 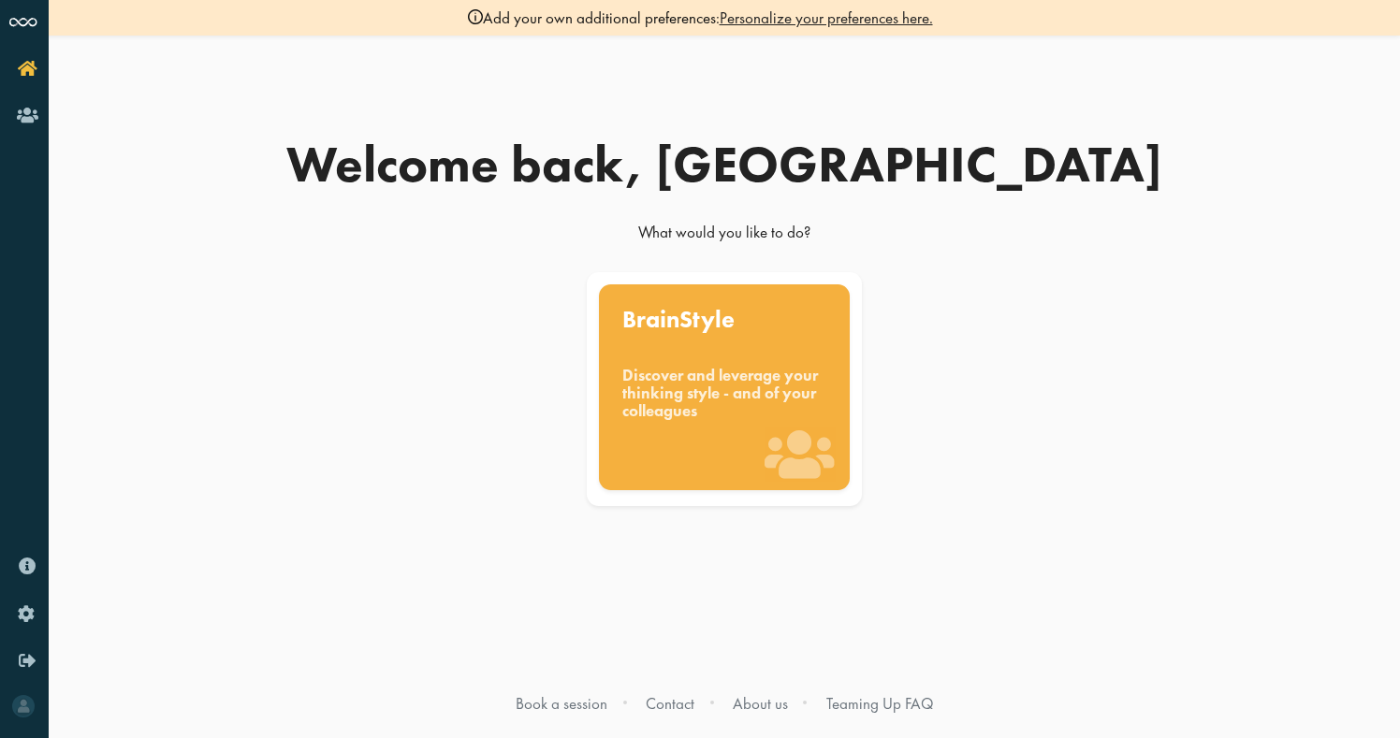 What do you see at coordinates (724, 320) in the screenshot?
I see `div: BrainStyle` at bounding box center [724, 320].